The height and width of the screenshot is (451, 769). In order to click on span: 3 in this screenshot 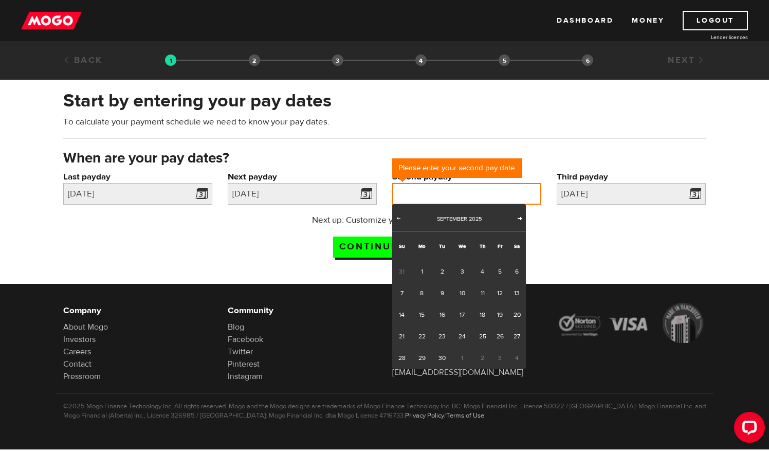, I will do `click(500, 358)`.